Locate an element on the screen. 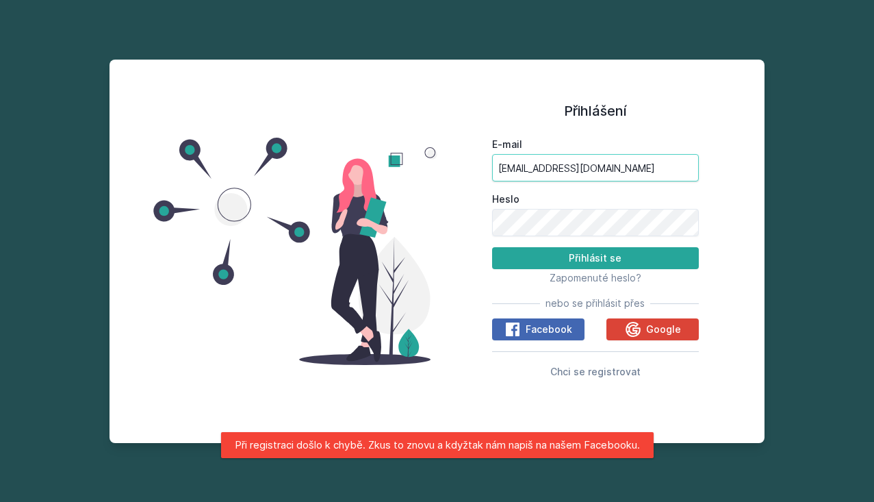 The height and width of the screenshot is (502, 874). button: Přihlásit se is located at coordinates (595, 258).